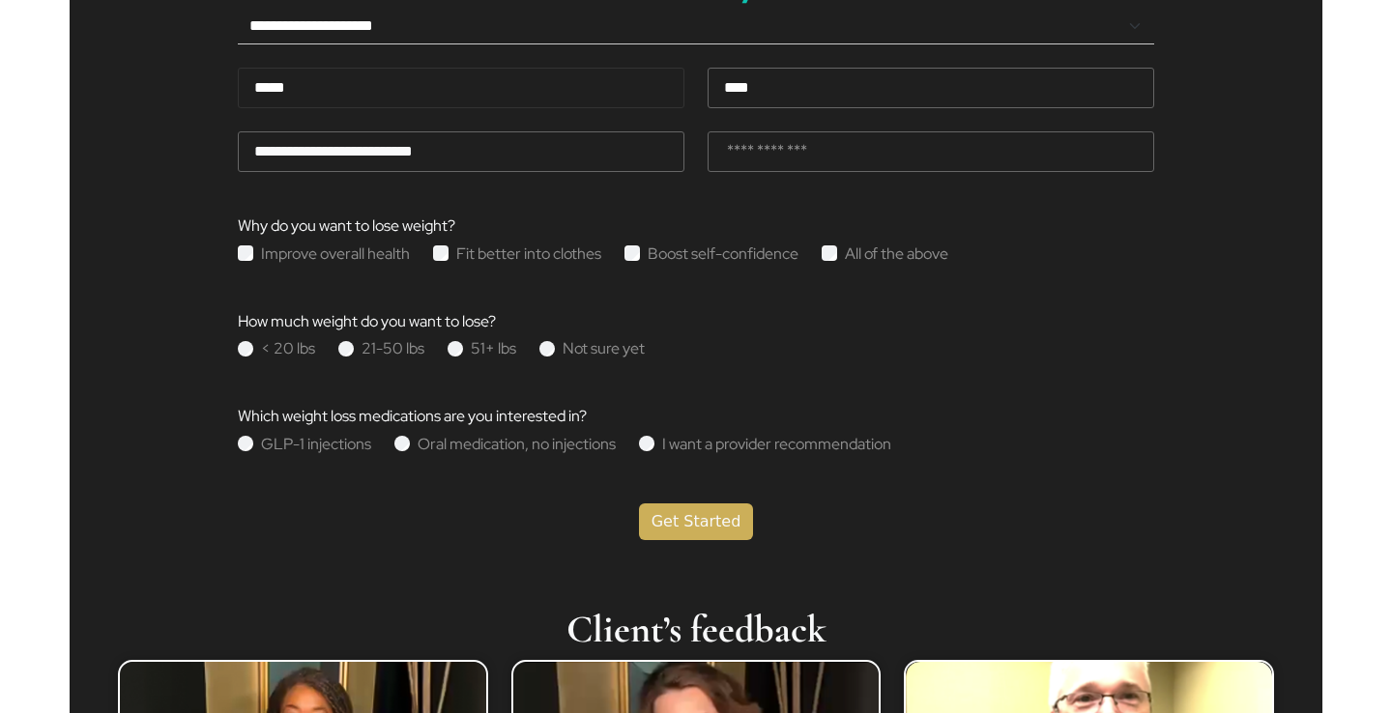  Describe the element at coordinates (723, 254) in the screenshot. I see `label: Boost self-confidence` at that location.